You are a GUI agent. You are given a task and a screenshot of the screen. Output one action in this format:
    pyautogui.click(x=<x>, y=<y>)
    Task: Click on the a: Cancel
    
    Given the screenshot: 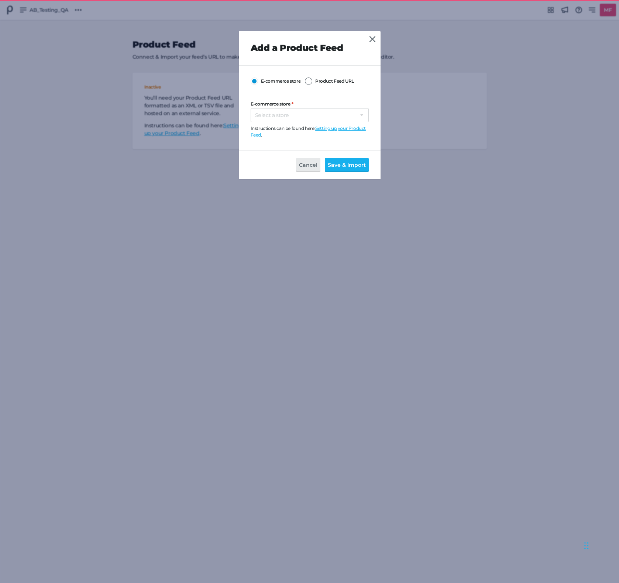 What is the action you would take?
    pyautogui.click(x=308, y=165)
    